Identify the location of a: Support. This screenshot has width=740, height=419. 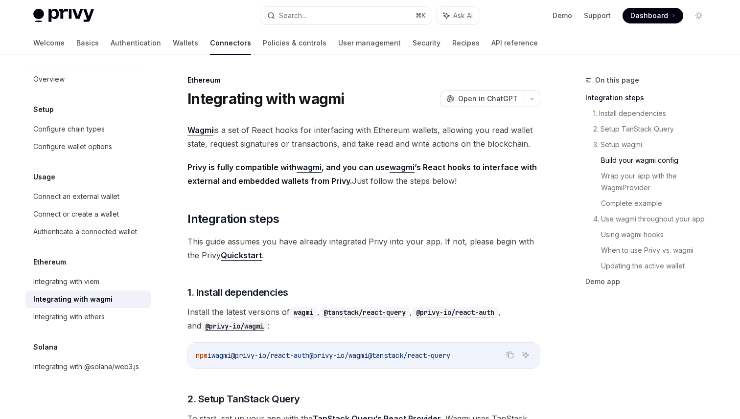
(597, 16).